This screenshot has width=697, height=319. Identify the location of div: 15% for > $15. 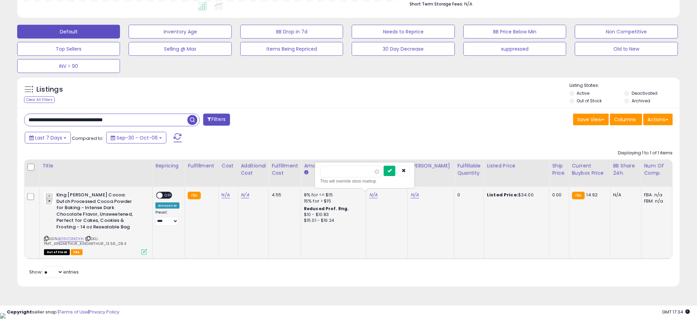
(333, 201).